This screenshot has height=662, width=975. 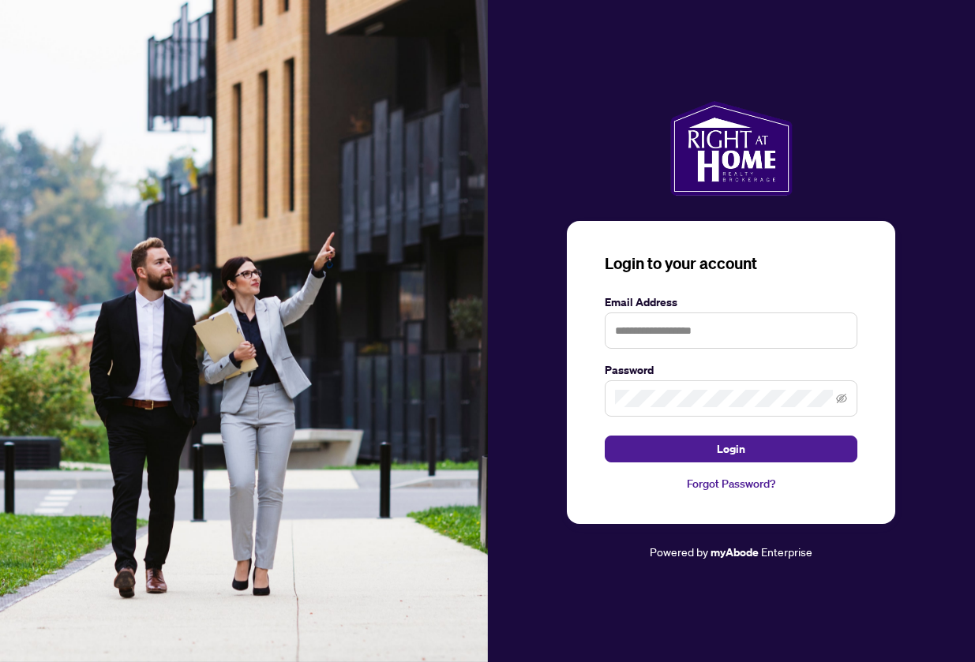 I want to click on span: eye-invisible, so click(x=841, y=399).